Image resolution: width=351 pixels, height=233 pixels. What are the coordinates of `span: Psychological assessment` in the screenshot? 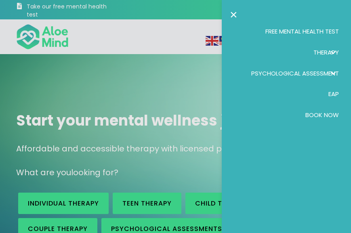 It's located at (295, 73).